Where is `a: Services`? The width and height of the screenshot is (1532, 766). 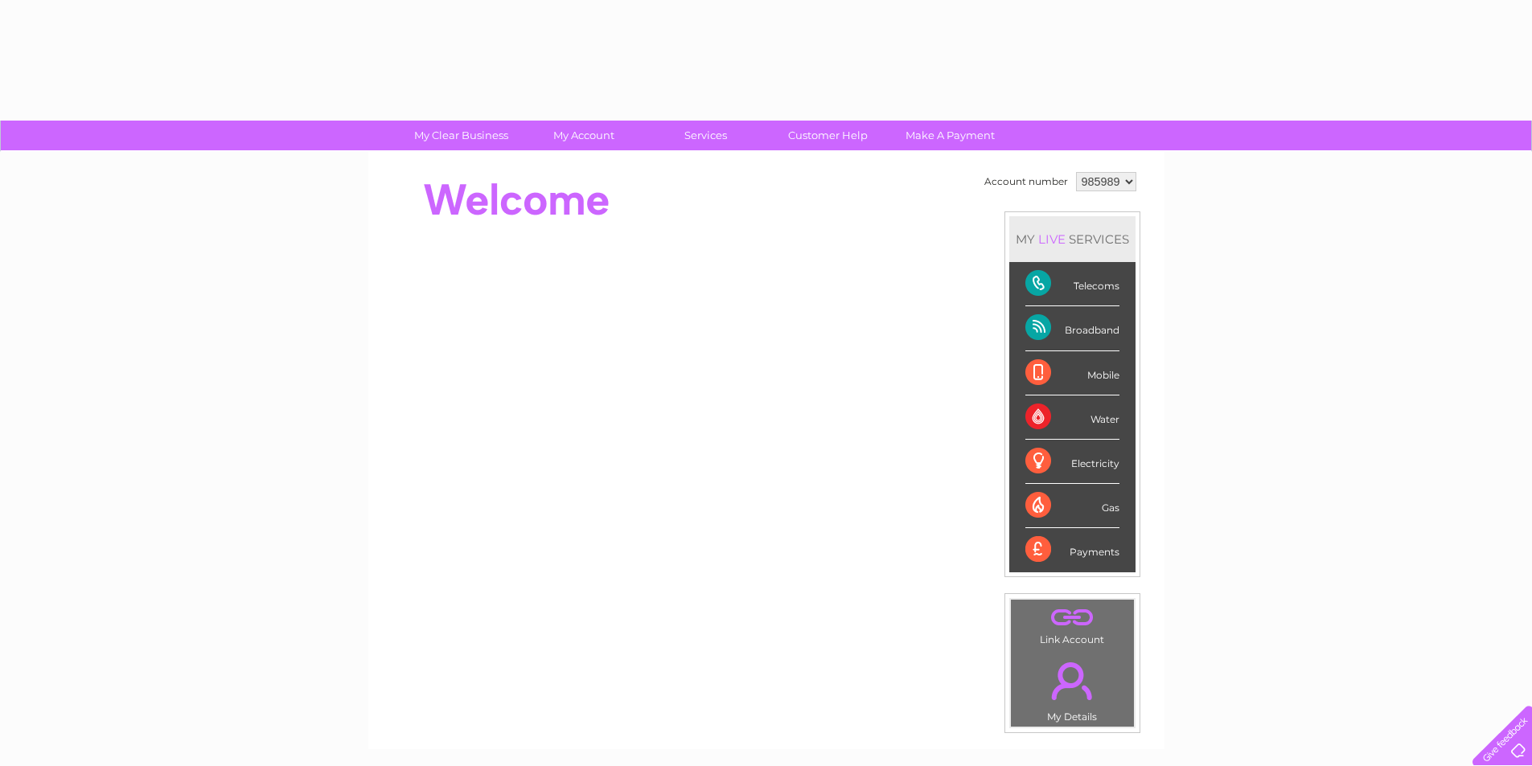 a: Services is located at coordinates (705, 135).